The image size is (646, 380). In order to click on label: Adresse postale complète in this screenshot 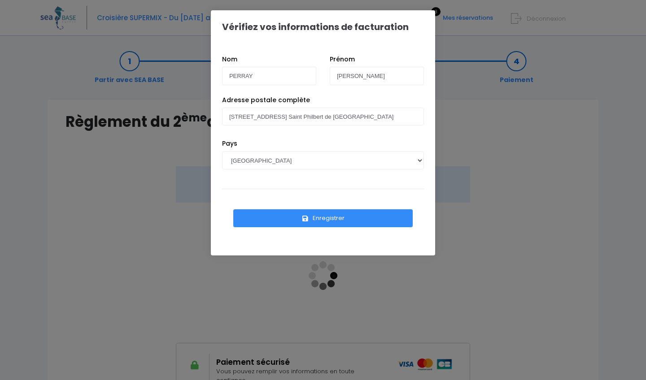, I will do `click(266, 100)`.